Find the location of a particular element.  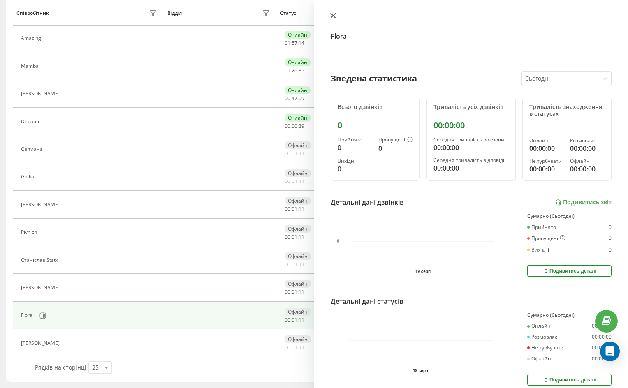

div: Розмовляє is located at coordinates (542, 337).